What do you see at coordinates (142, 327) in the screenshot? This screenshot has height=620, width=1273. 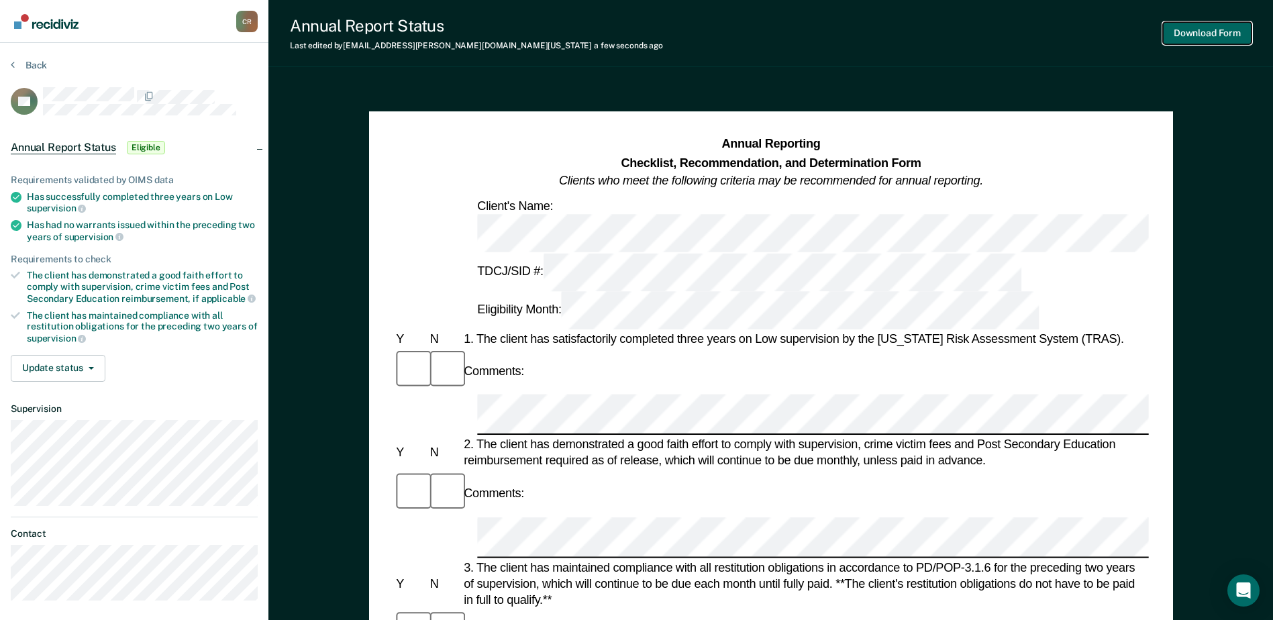 I see `div: The client has maintained compliance with all restitution obligations for the preceding two years of` at bounding box center [142, 327].